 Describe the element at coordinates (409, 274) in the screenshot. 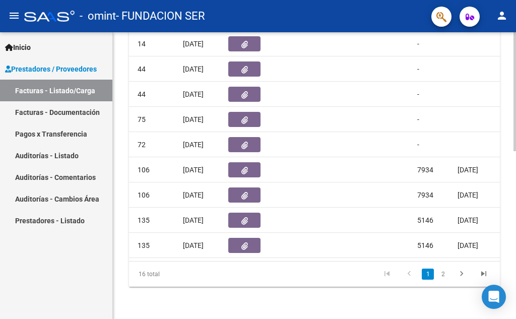

I see `a: go to previous page` at that location.